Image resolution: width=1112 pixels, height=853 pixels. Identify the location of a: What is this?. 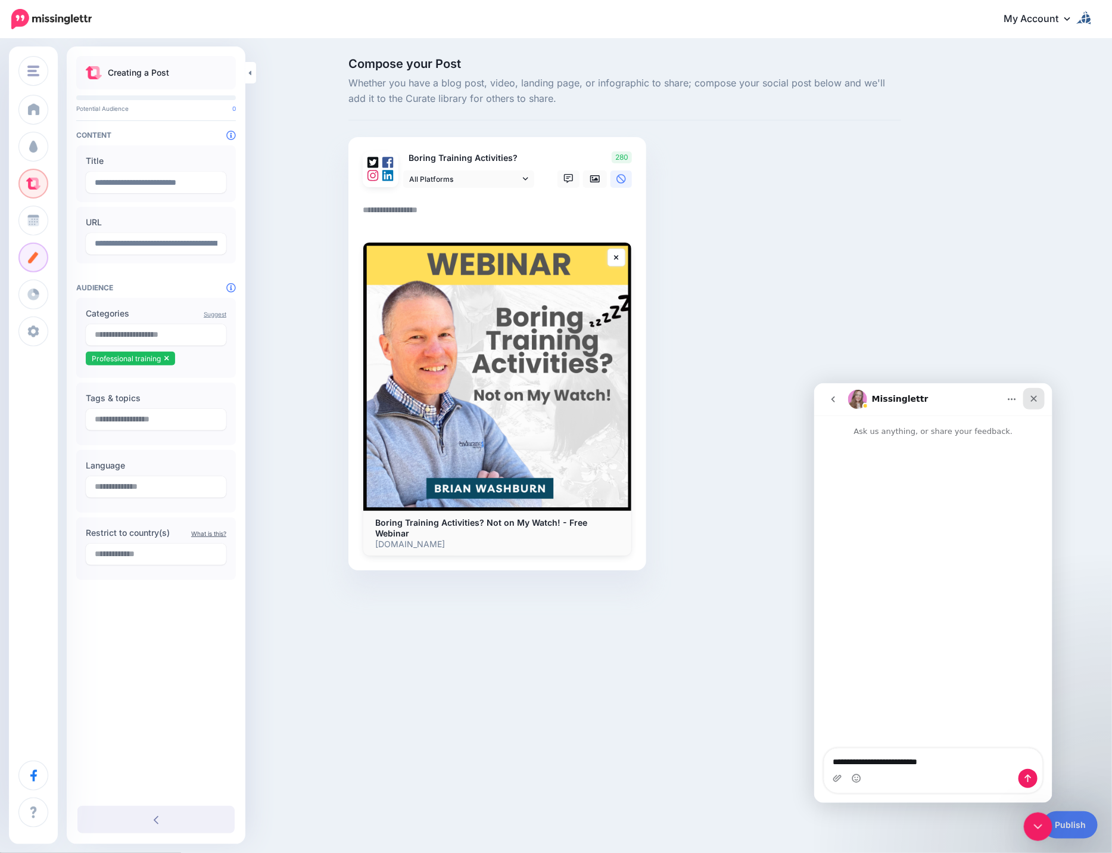
(209, 533).